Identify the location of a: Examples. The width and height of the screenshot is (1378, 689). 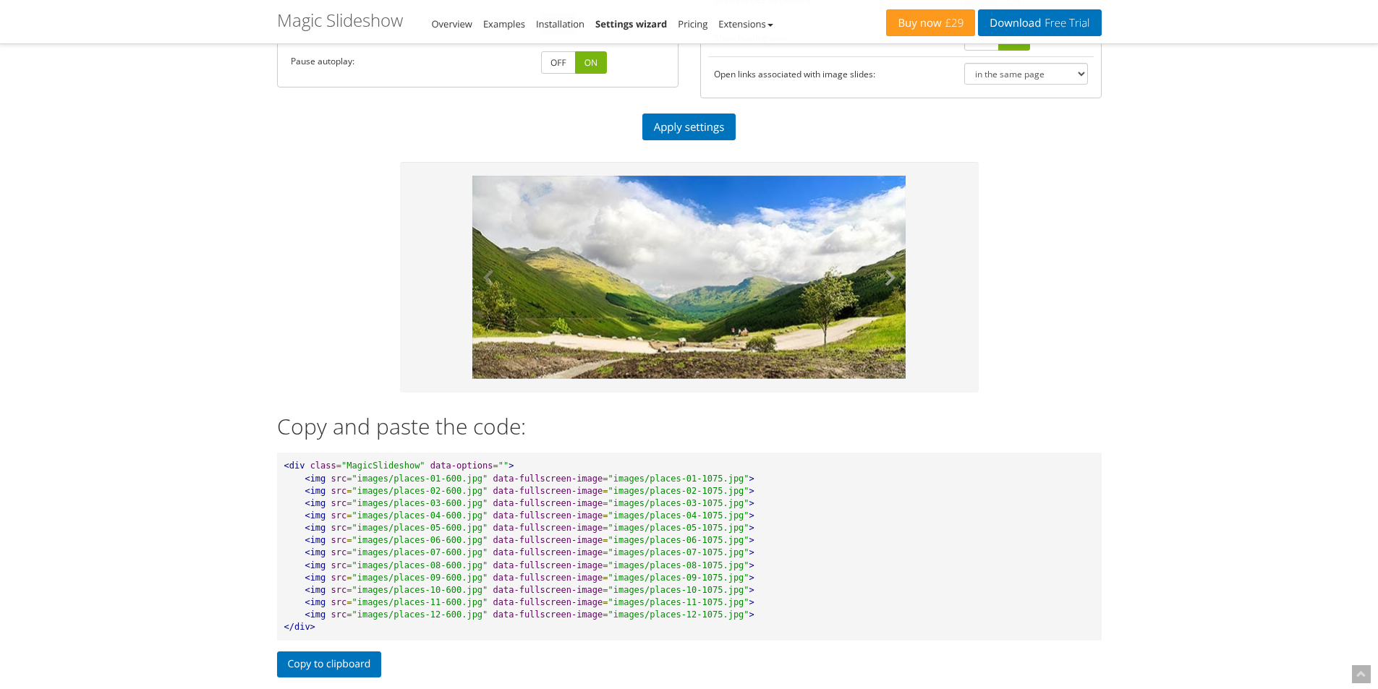
(504, 24).